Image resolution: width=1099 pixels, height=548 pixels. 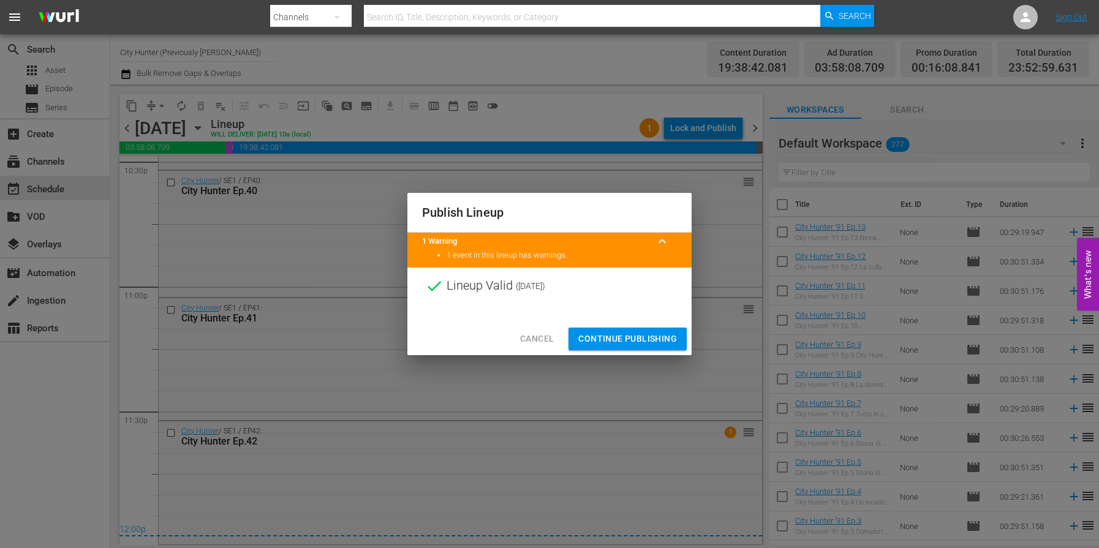 What do you see at coordinates (662, 241) in the screenshot?
I see `span: keyboard_arrow_up` at bounding box center [662, 241].